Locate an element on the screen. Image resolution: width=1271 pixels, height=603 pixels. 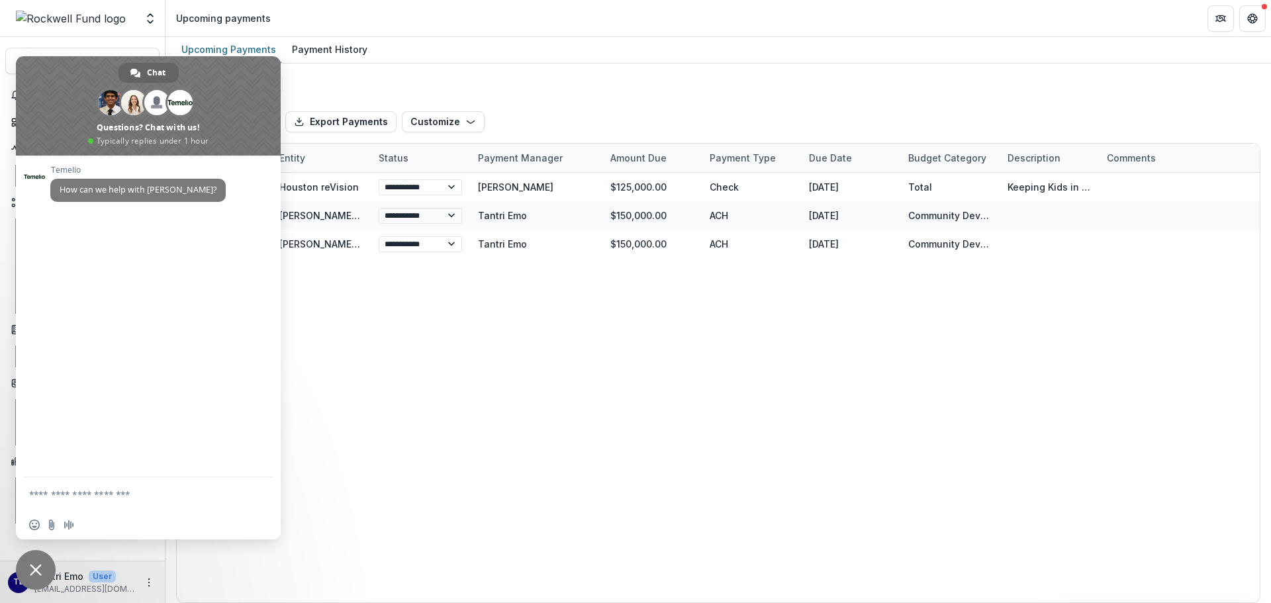
div: $125,000.00 is located at coordinates (652, 187).